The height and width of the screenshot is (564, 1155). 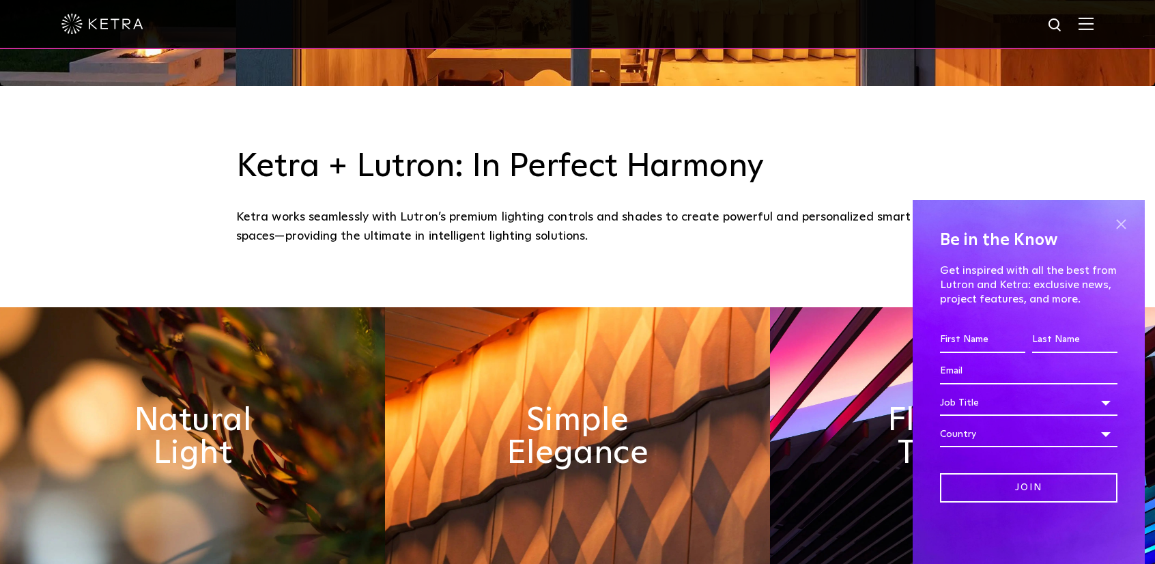 I want to click on h2: Natural Light, so click(x=192, y=437).